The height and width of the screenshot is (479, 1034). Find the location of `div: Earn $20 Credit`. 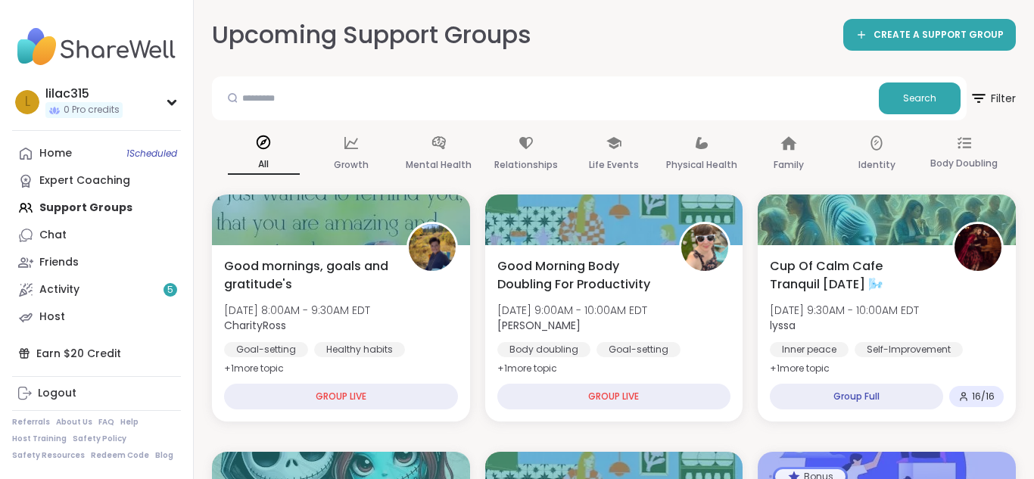

div: Earn $20 Credit is located at coordinates (96, 354).